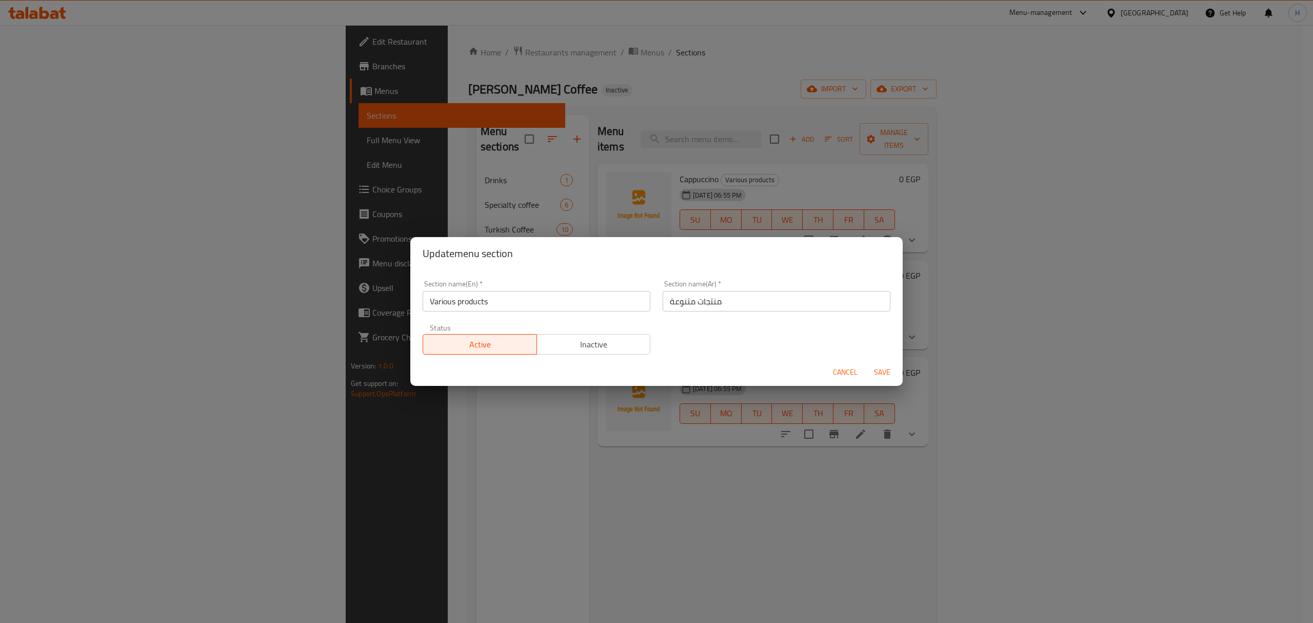 Image resolution: width=1313 pixels, height=623 pixels. I want to click on input: Please enter section name(ar), so click(777, 301).